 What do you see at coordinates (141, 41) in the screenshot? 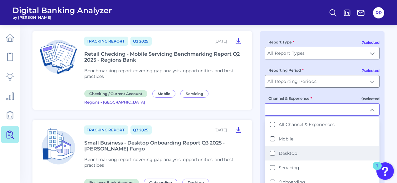
I see `a: Q2 2025` at bounding box center [141, 41].